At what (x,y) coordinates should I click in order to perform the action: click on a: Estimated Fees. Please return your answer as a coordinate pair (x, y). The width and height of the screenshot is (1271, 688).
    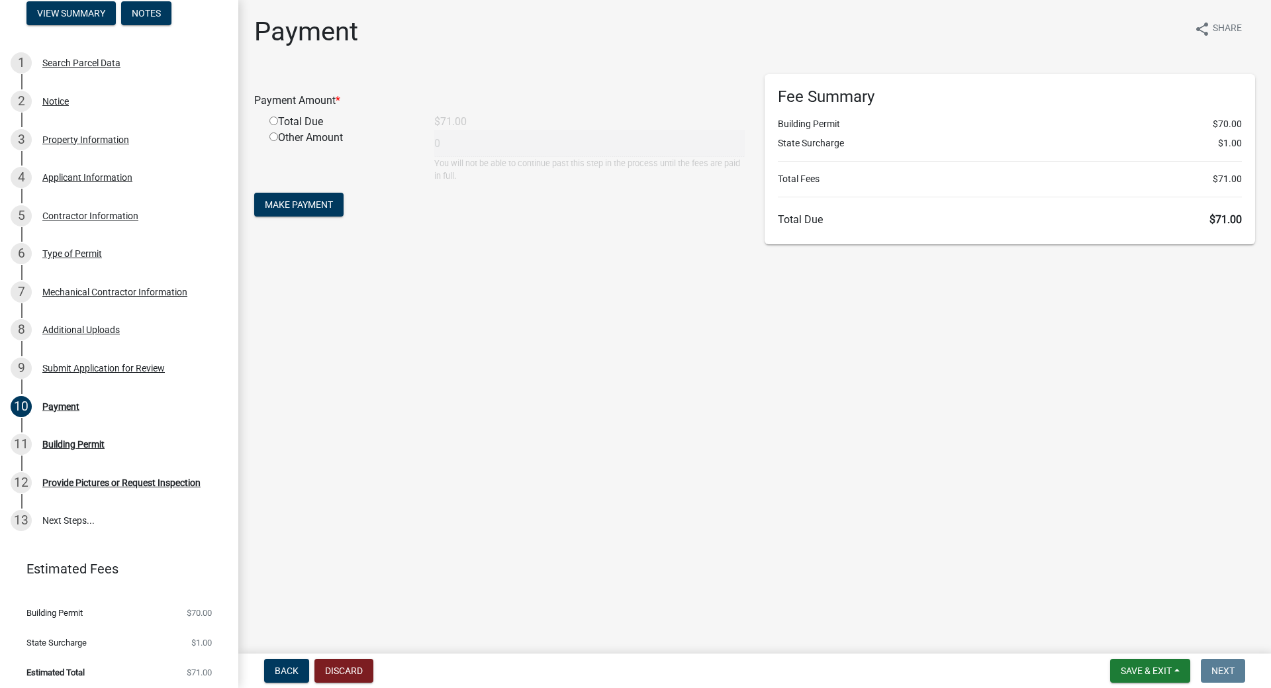
    Looking at the image, I should click on (114, 568).